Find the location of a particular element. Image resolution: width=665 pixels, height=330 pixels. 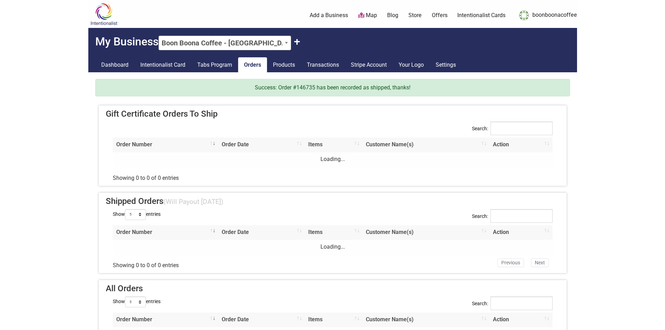

h4: Shipped Orders is located at coordinates (333, 201).